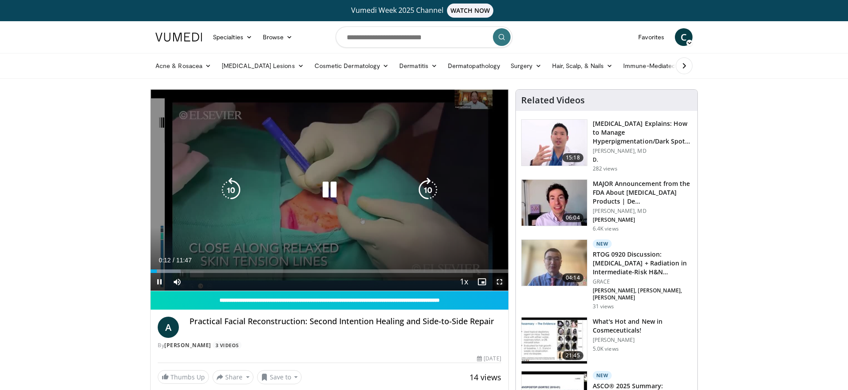  I want to click on video-js: Video Player, so click(330, 190).